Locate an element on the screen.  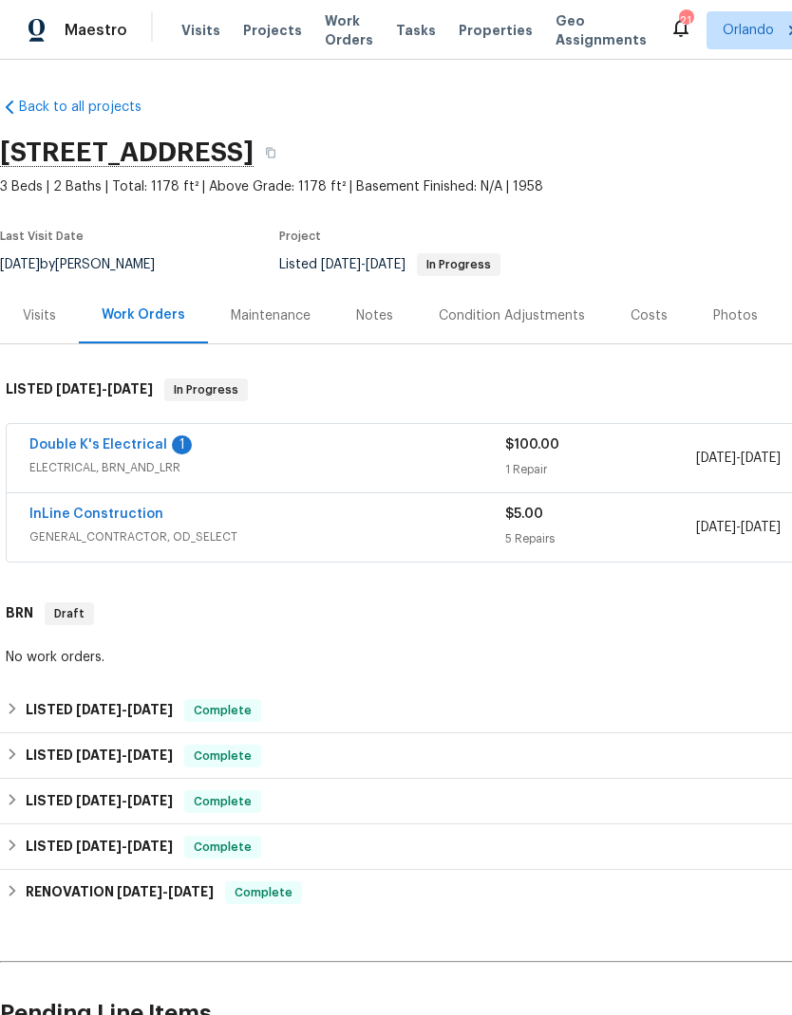
div: Work Orders is located at coordinates (143, 315).